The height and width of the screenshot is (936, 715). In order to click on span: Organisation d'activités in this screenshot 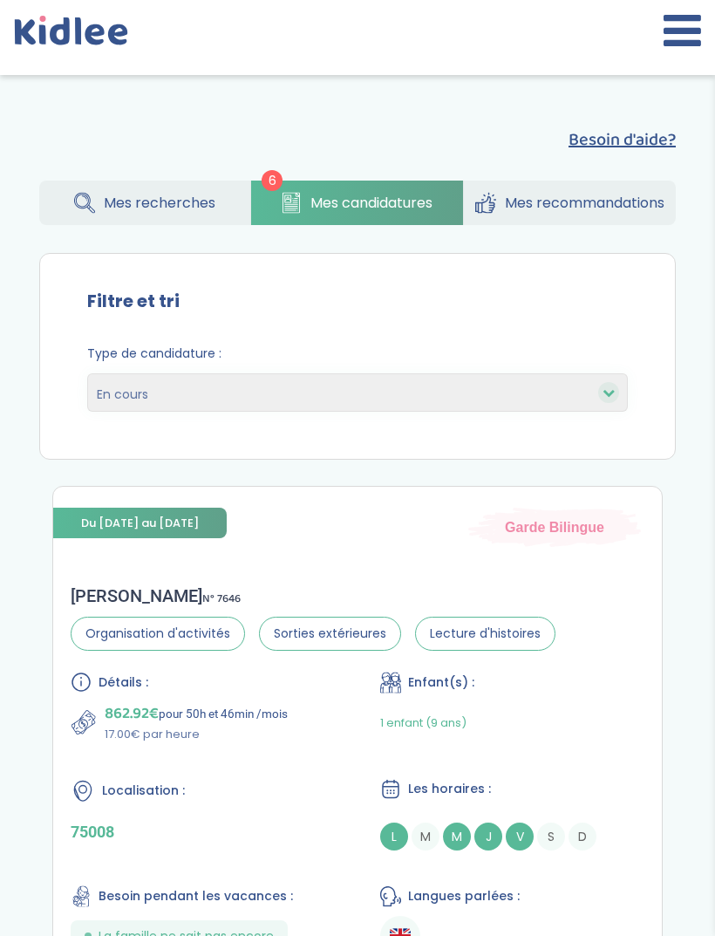, I will do `click(158, 633)`.